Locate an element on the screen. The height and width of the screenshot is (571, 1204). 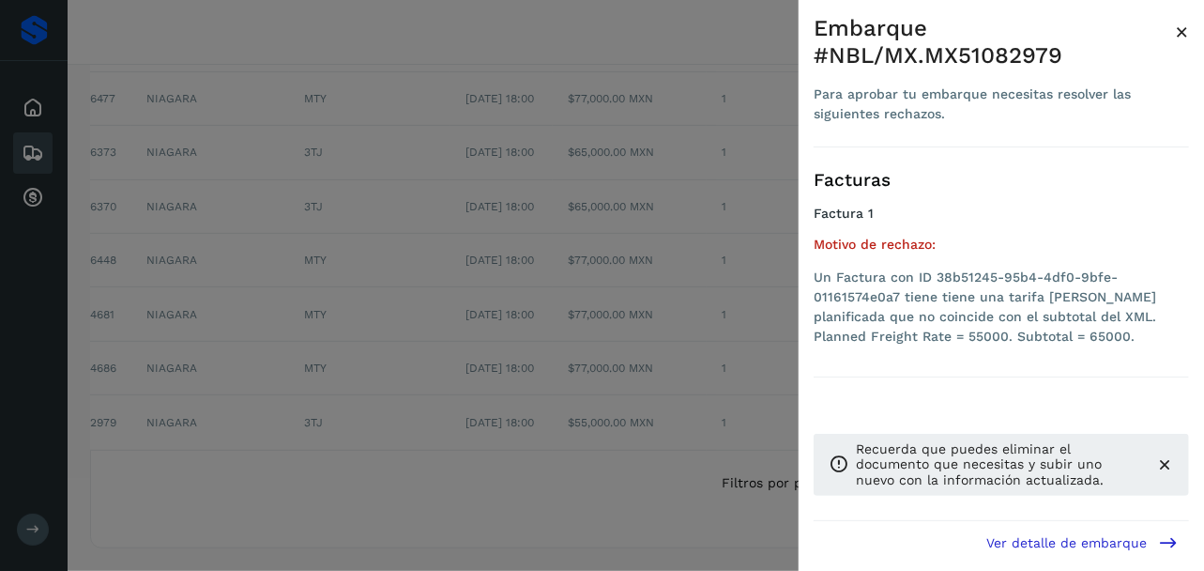
span: Ver detalle de embarque is located at coordinates (1066, 542).